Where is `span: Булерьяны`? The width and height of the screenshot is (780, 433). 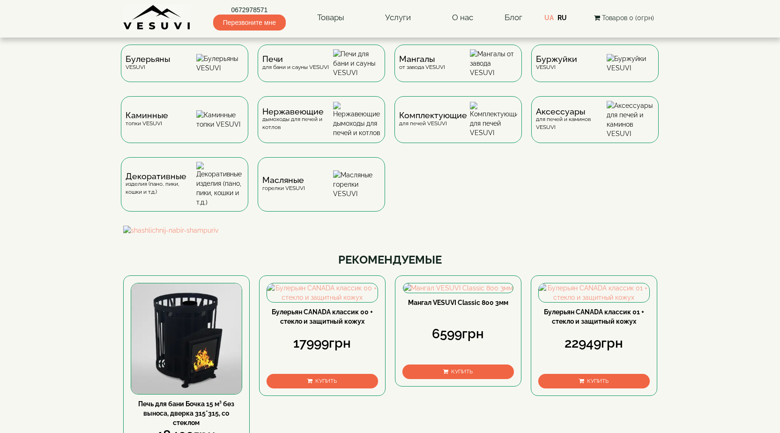 span: Булерьяны is located at coordinates (148, 59).